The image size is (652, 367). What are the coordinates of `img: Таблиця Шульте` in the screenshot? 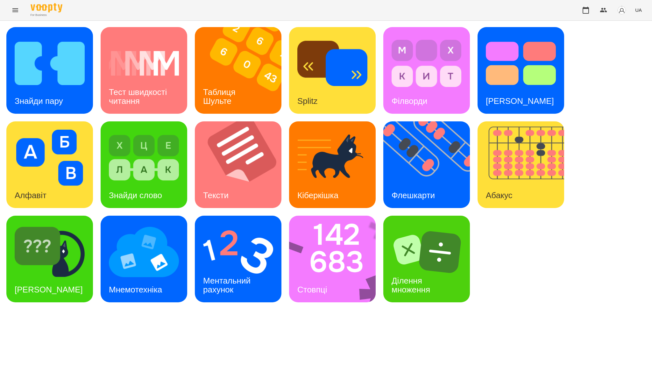 It's located at (242, 70).